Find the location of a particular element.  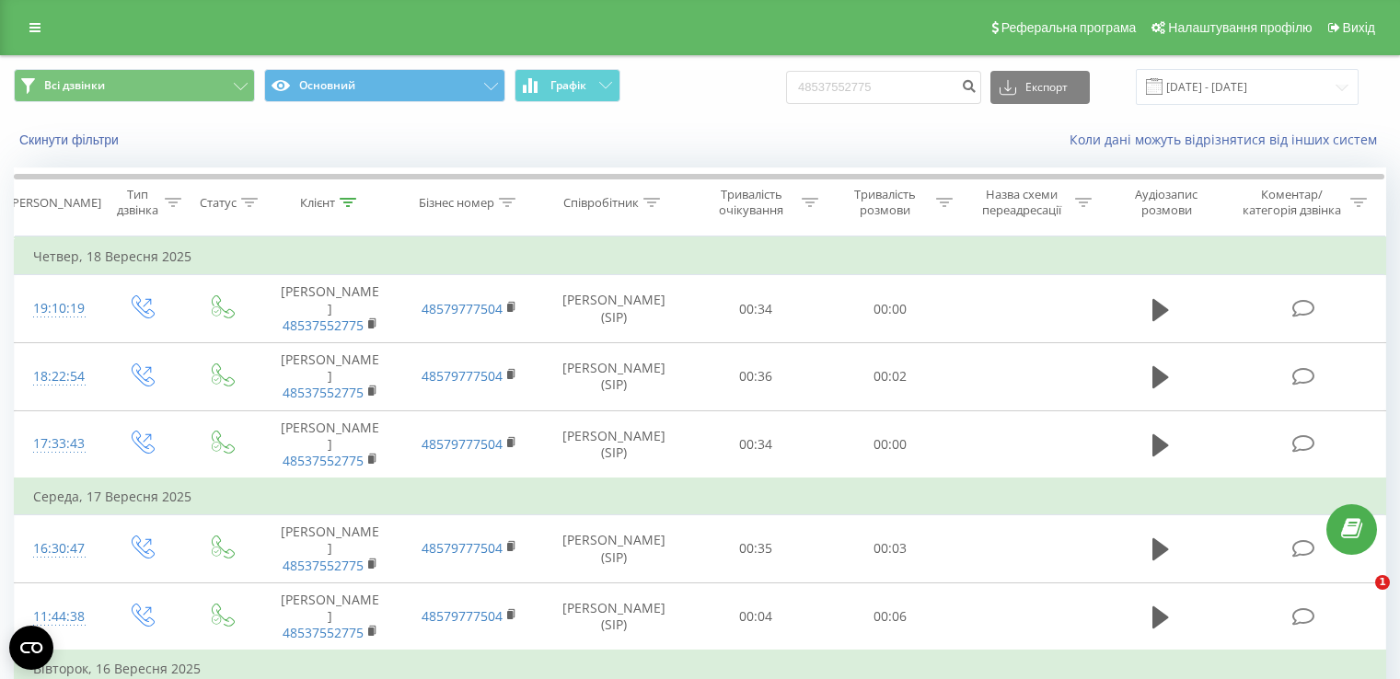

div: 17:33:43 is located at coordinates (57, 444).